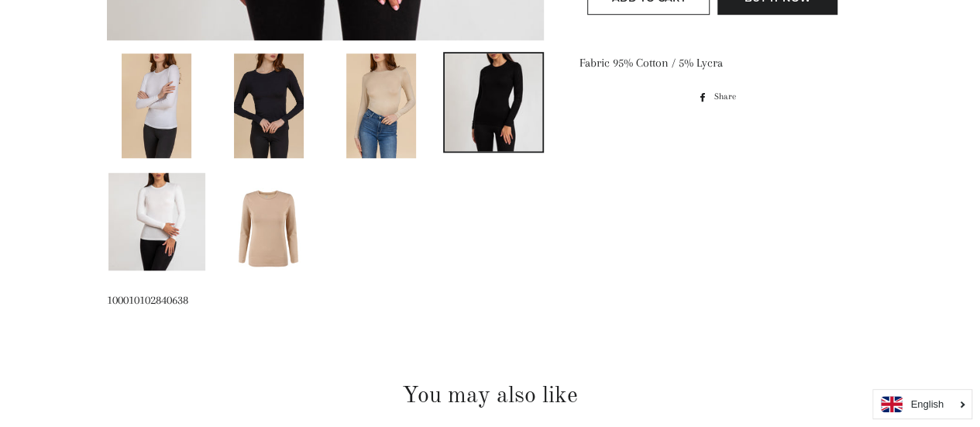  Describe the element at coordinates (927, 404) in the screenshot. I see `i: English` at that location.